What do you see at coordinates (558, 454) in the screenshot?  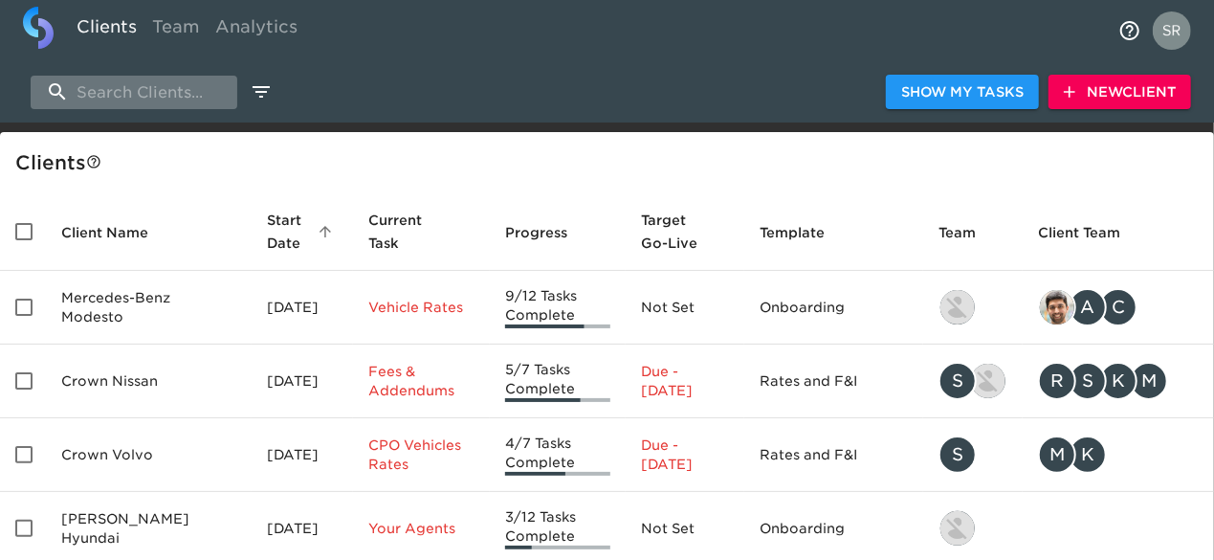 I see `td: 4/7 Tasks Complete` at bounding box center [558, 454].